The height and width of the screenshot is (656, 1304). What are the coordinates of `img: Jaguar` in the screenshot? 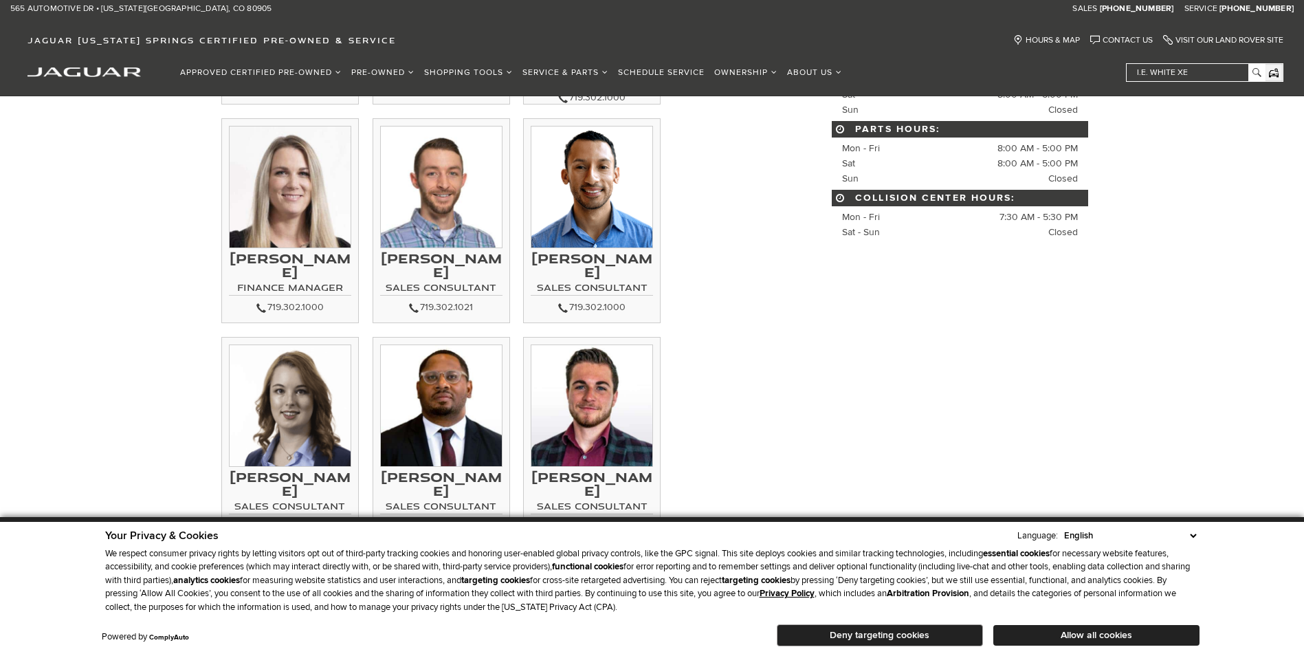 It's located at (84, 72).